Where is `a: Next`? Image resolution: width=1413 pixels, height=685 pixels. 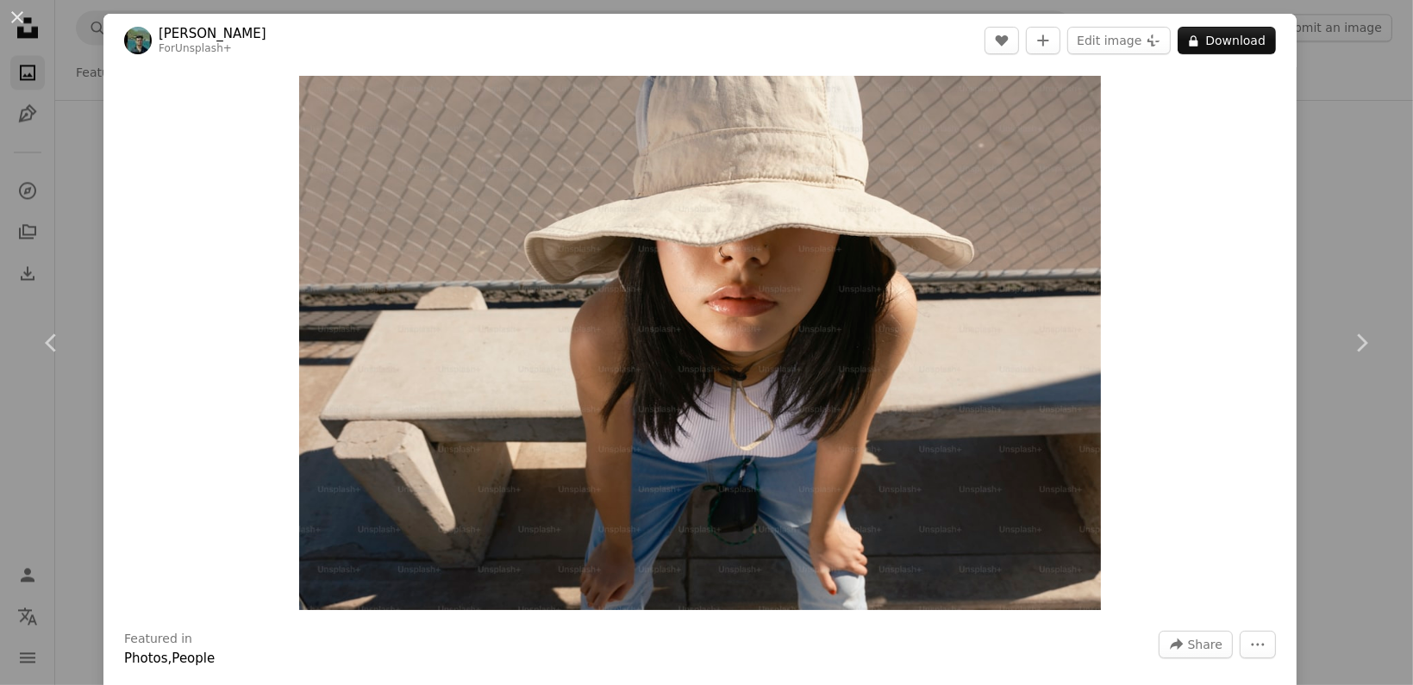
a: Next is located at coordinates (1361, 343).